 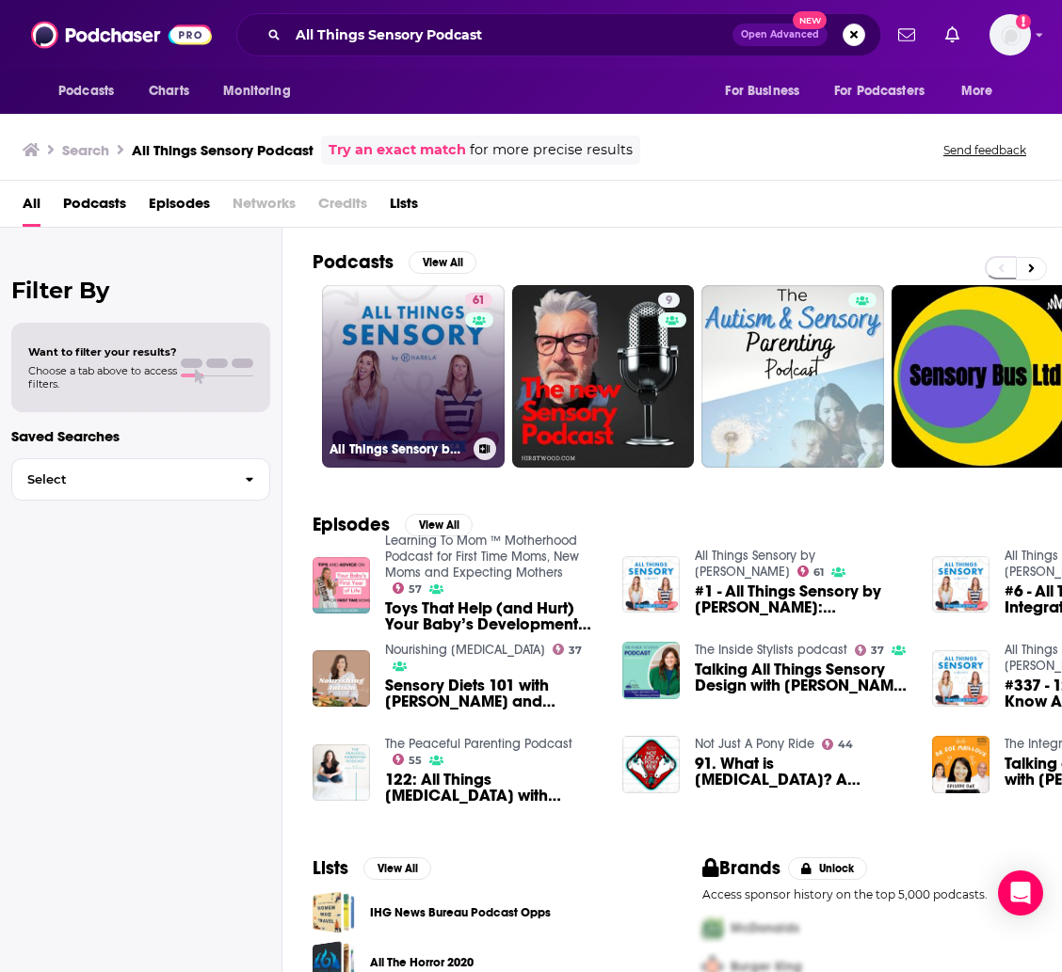 I want to click on span: 55, so click(x=415, y=761).